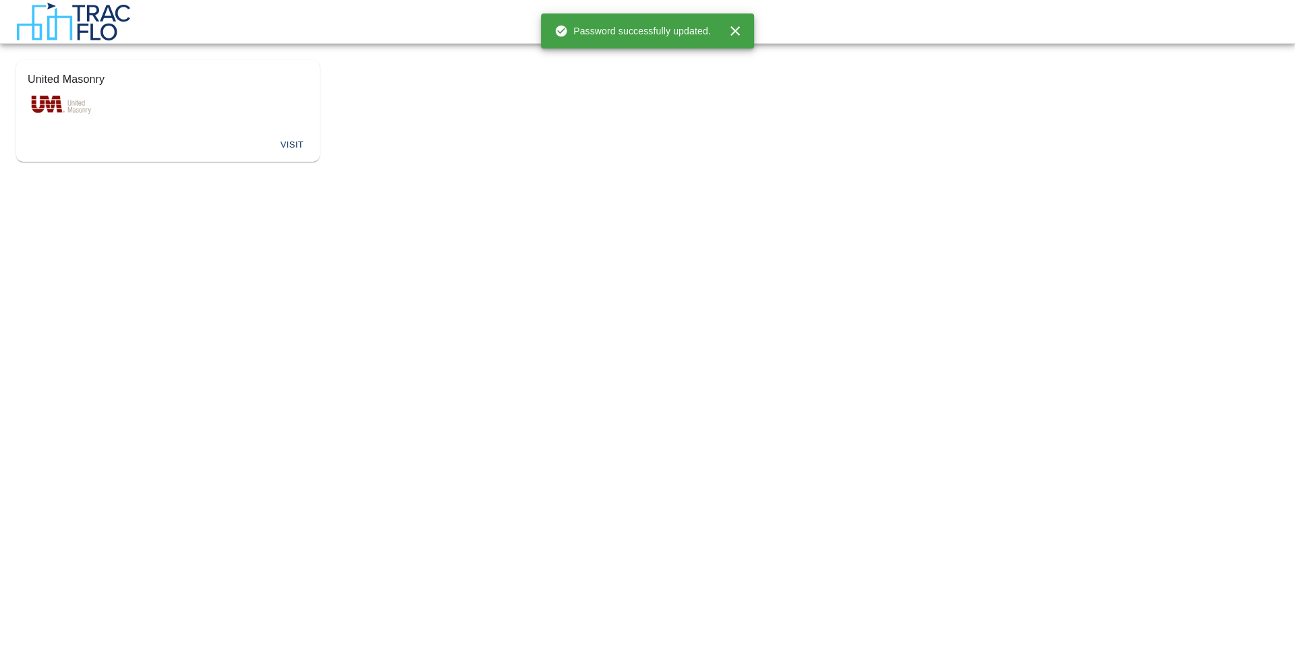 This screenshot has height=653, width=1295. I want to click on img: TracFlo Logo, so click(73, 22).